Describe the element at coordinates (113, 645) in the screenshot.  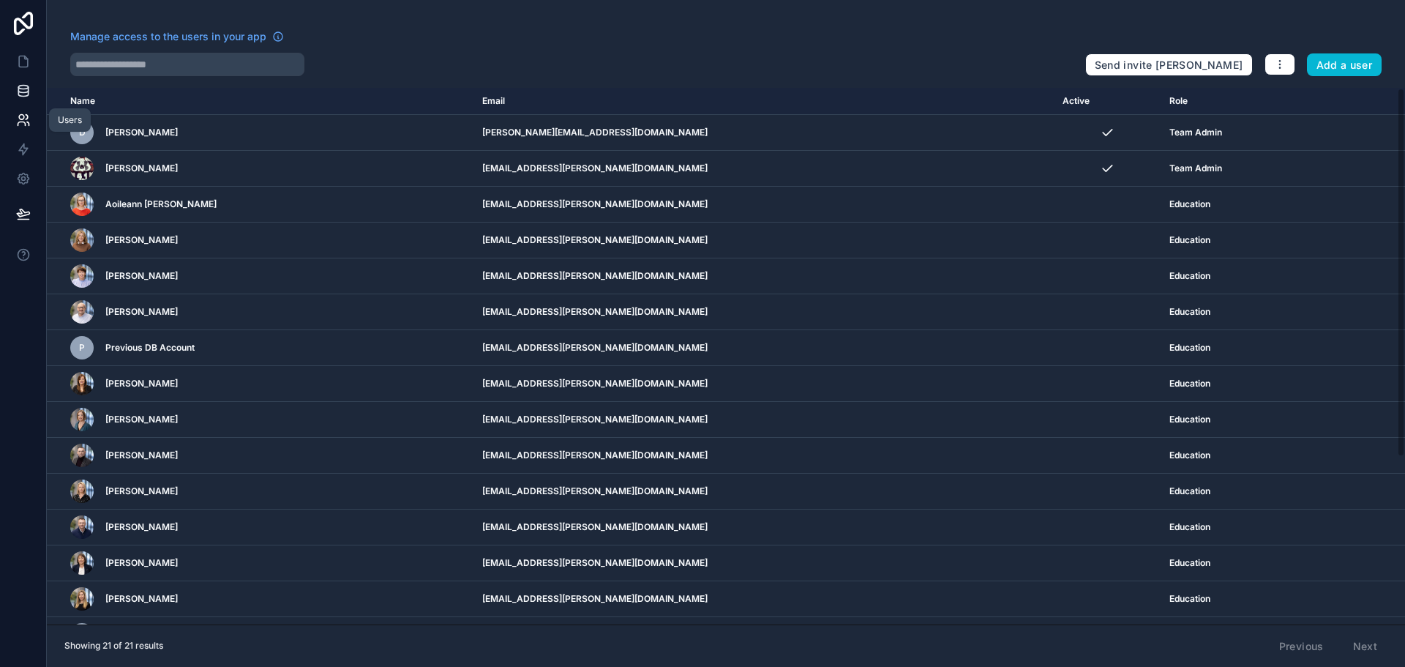
I see `span: Showing 21 of 21 results` at that location.